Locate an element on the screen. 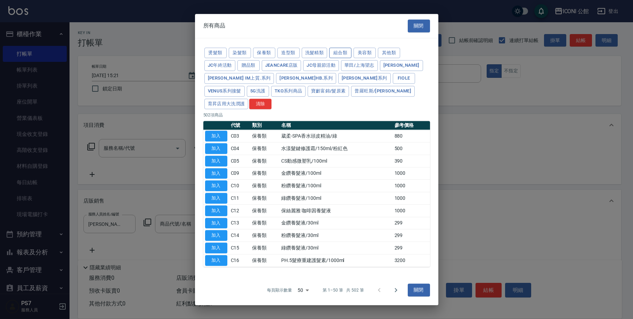  span: 所有商品 is located at coordinates (214, 26).